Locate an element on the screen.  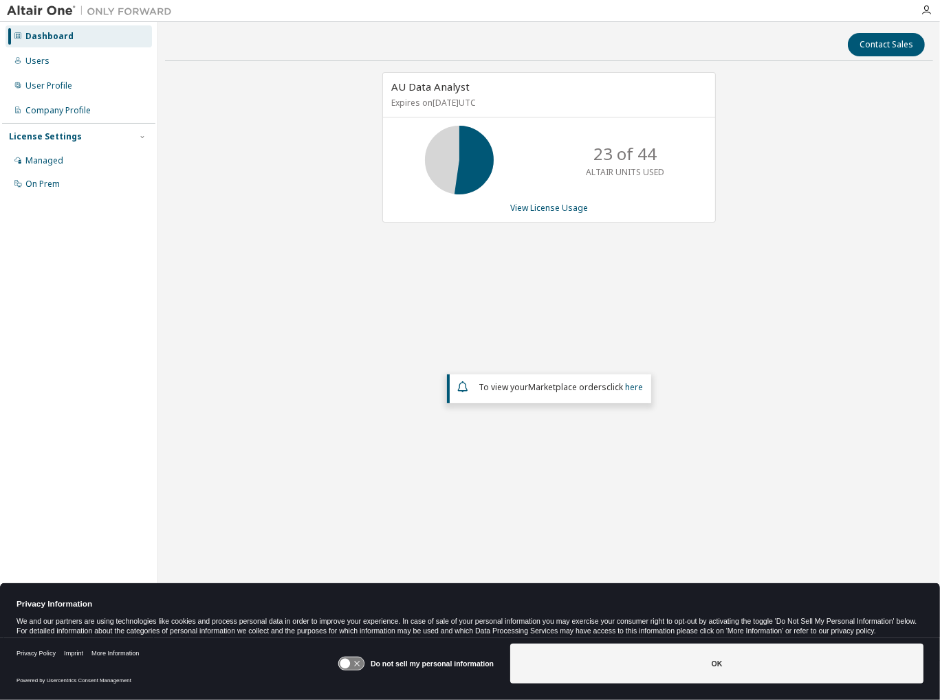
span: AU Data Analyst is located at coordinates (430, 87).